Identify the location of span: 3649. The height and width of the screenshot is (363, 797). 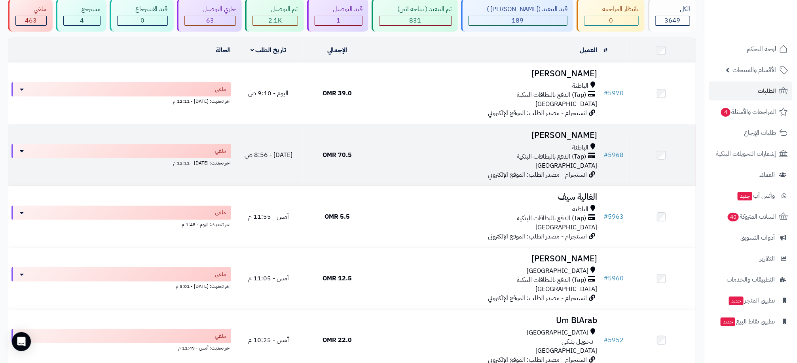
(673, 21).